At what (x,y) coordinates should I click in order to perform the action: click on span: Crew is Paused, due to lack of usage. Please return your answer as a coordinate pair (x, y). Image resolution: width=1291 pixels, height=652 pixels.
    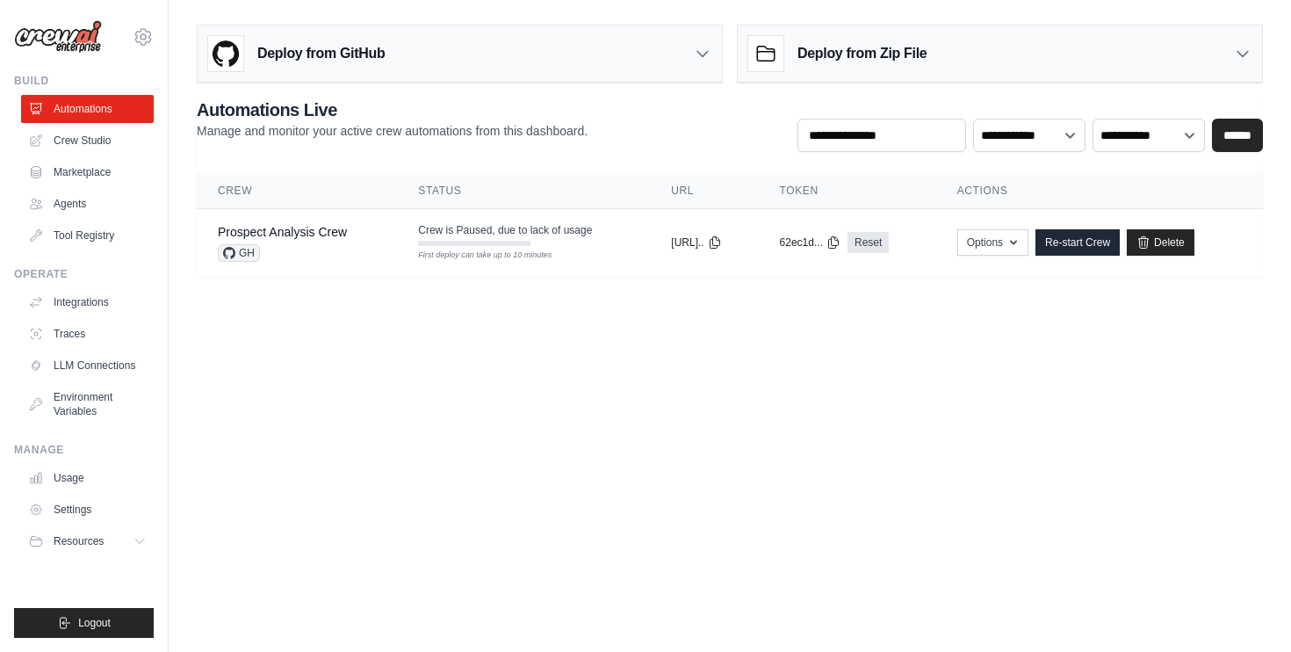
    Looking at the image, I should click on (505, 230).